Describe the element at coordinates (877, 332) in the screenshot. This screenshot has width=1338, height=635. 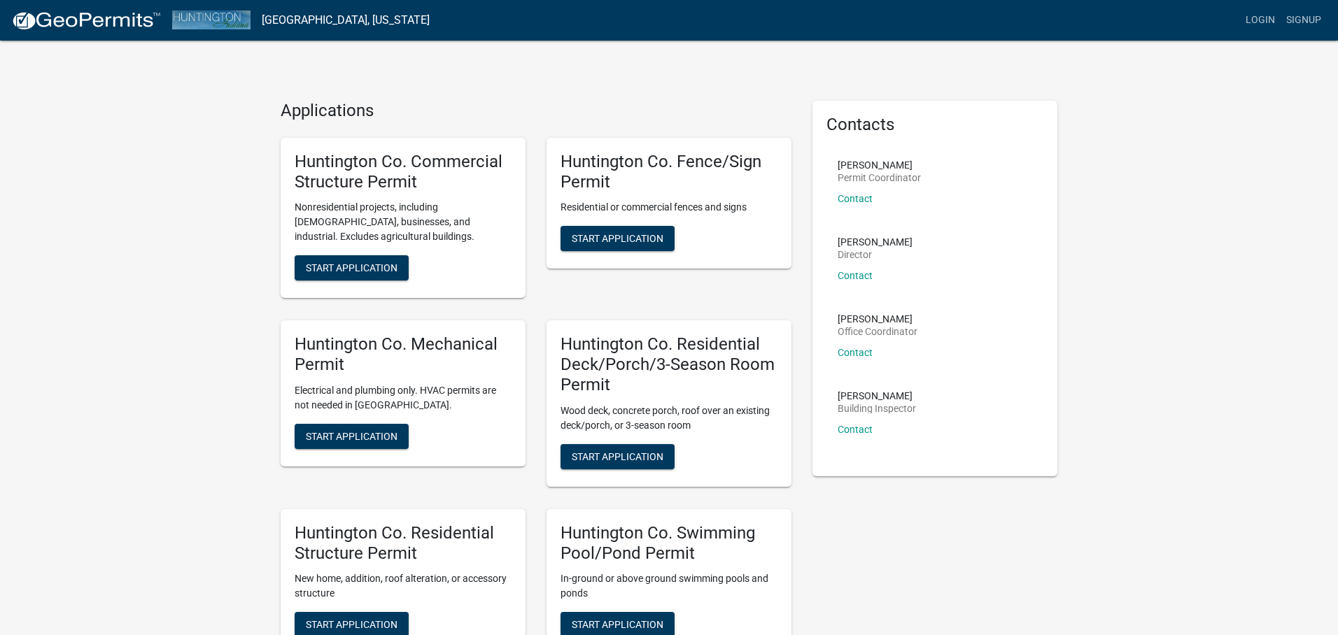
I see `p: Office Coordinator` at that location.